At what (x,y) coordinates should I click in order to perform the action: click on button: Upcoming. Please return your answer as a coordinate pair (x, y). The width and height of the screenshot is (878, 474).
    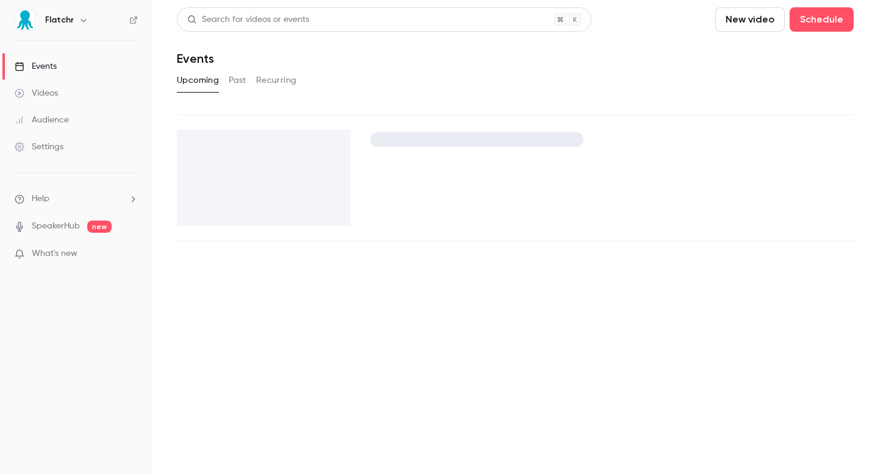
    Looking at the image, I should click on (198, 80).